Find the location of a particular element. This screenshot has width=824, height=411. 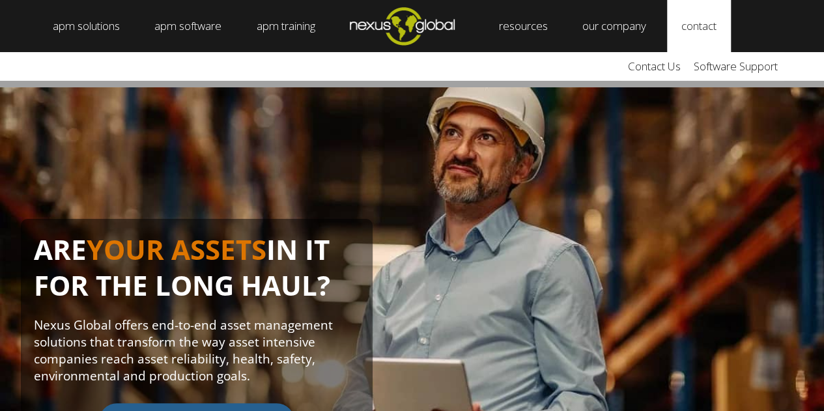

h1: ARE IN IT FOR THE LONG HAUL? is located at coordinates (197, 274).